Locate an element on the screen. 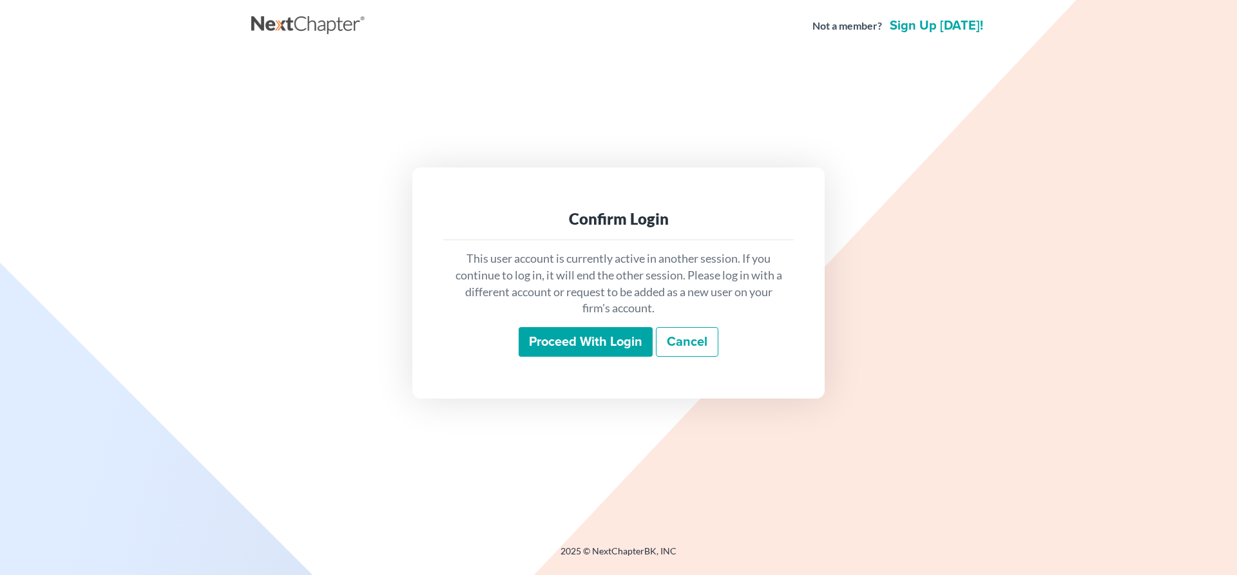  input: Proceed with login is located at coordinates (586, 342).